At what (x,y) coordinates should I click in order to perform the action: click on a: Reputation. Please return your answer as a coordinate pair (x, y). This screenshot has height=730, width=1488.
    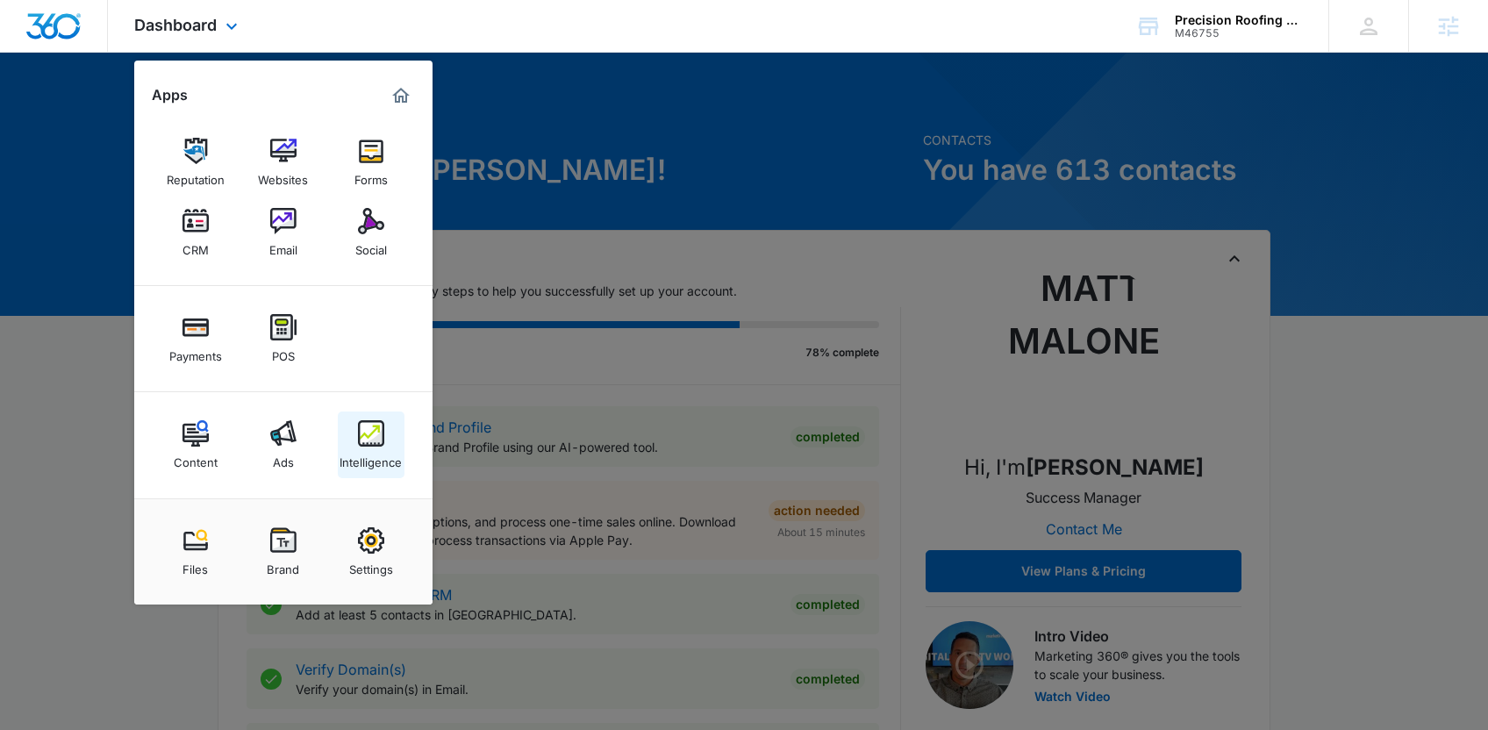
    Looking at the image, I should click on (196, 162).